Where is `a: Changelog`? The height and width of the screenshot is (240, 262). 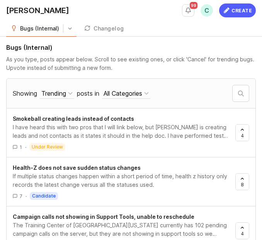 a: Changelog is located at coordinates (104, 29).